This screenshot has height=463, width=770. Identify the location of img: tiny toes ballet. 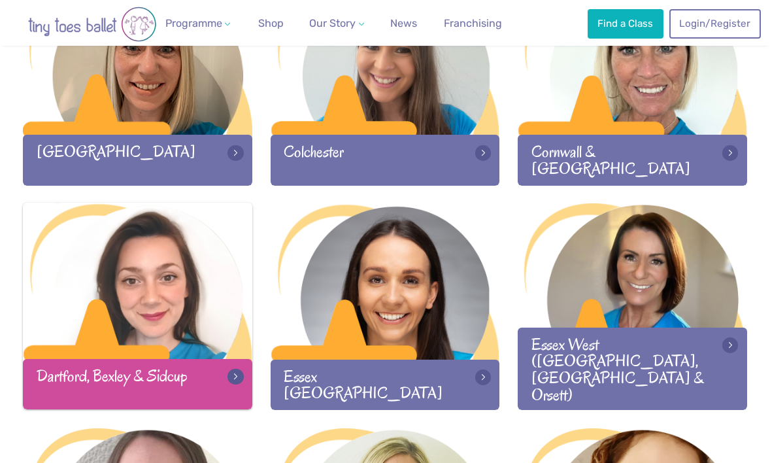
(92, 24).